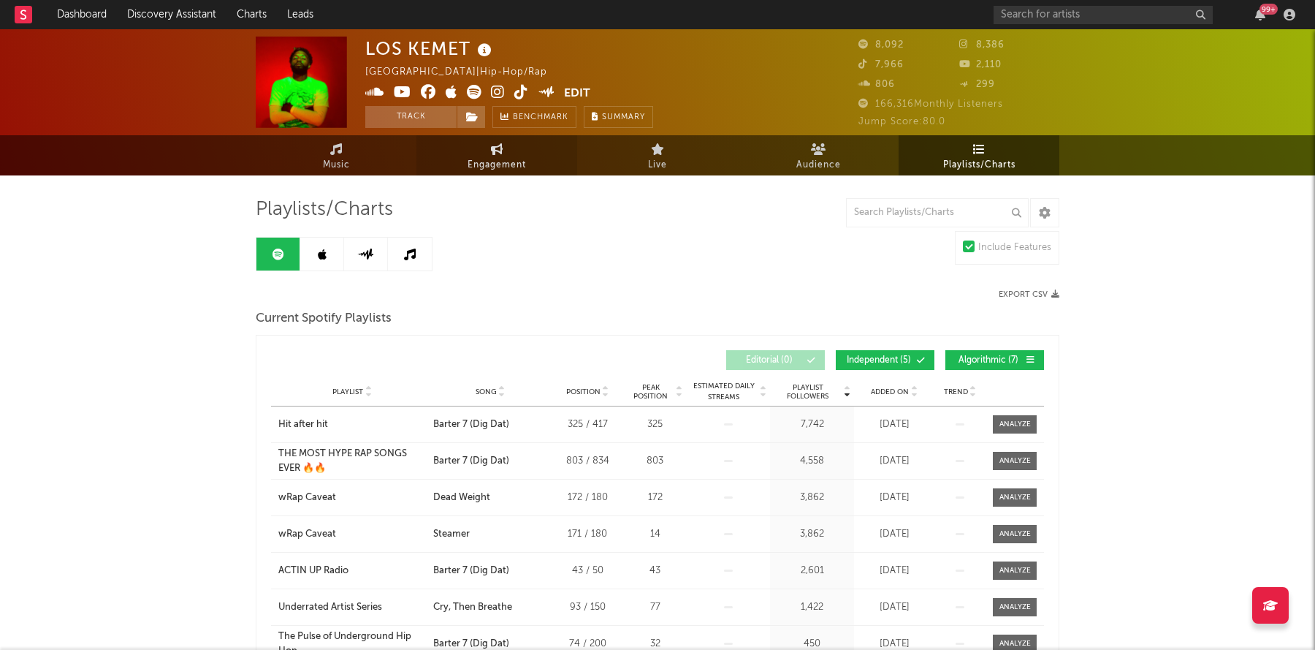  I want to click on button: Edit, so click(577, 94).